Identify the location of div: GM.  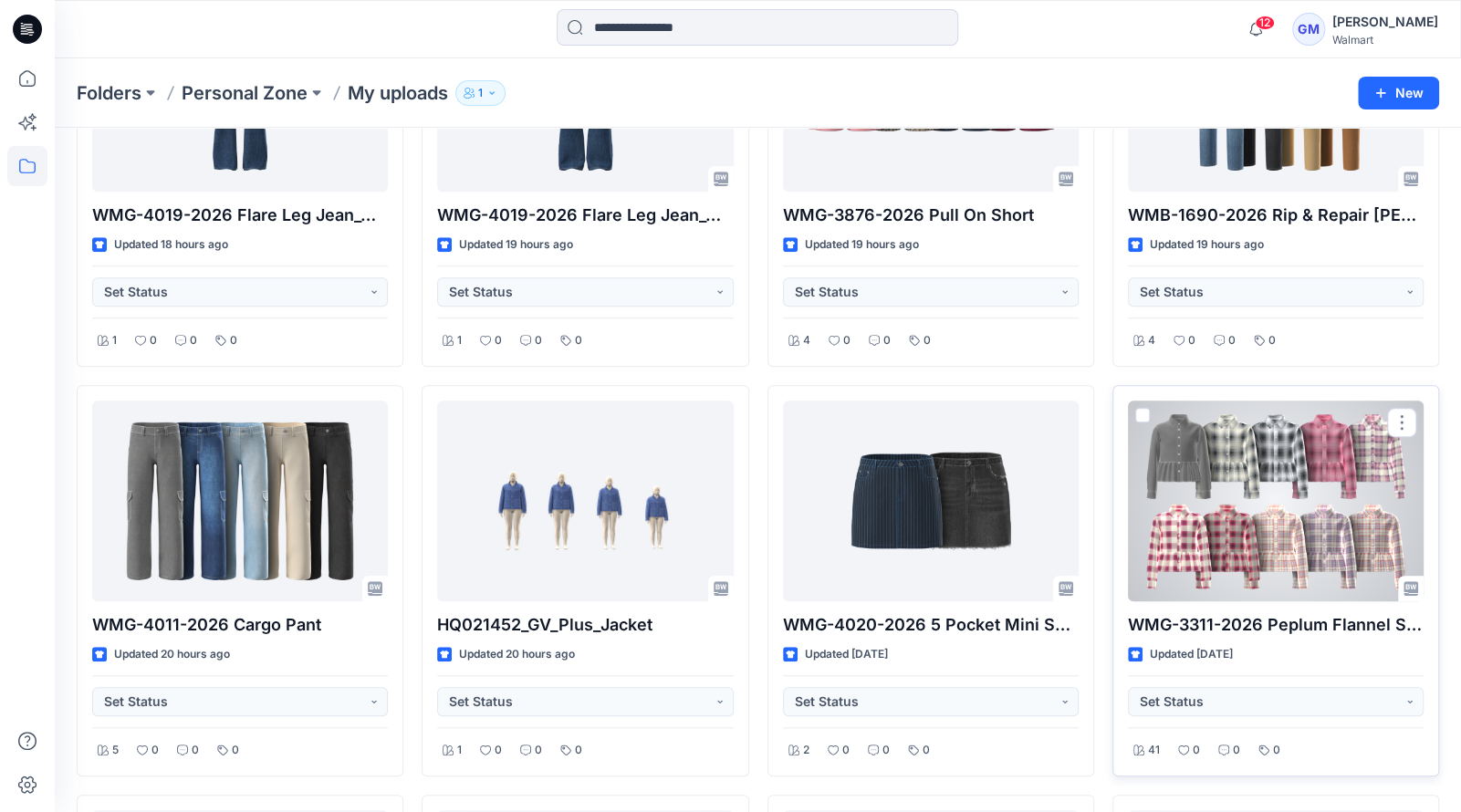
(1309, 29).